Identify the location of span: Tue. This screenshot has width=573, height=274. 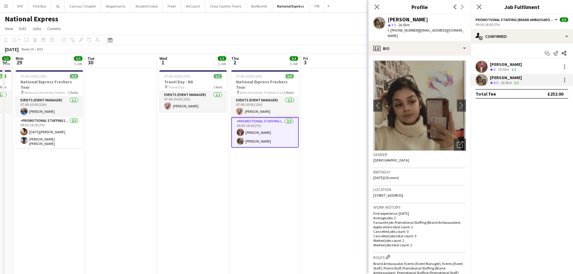
(91, 58).